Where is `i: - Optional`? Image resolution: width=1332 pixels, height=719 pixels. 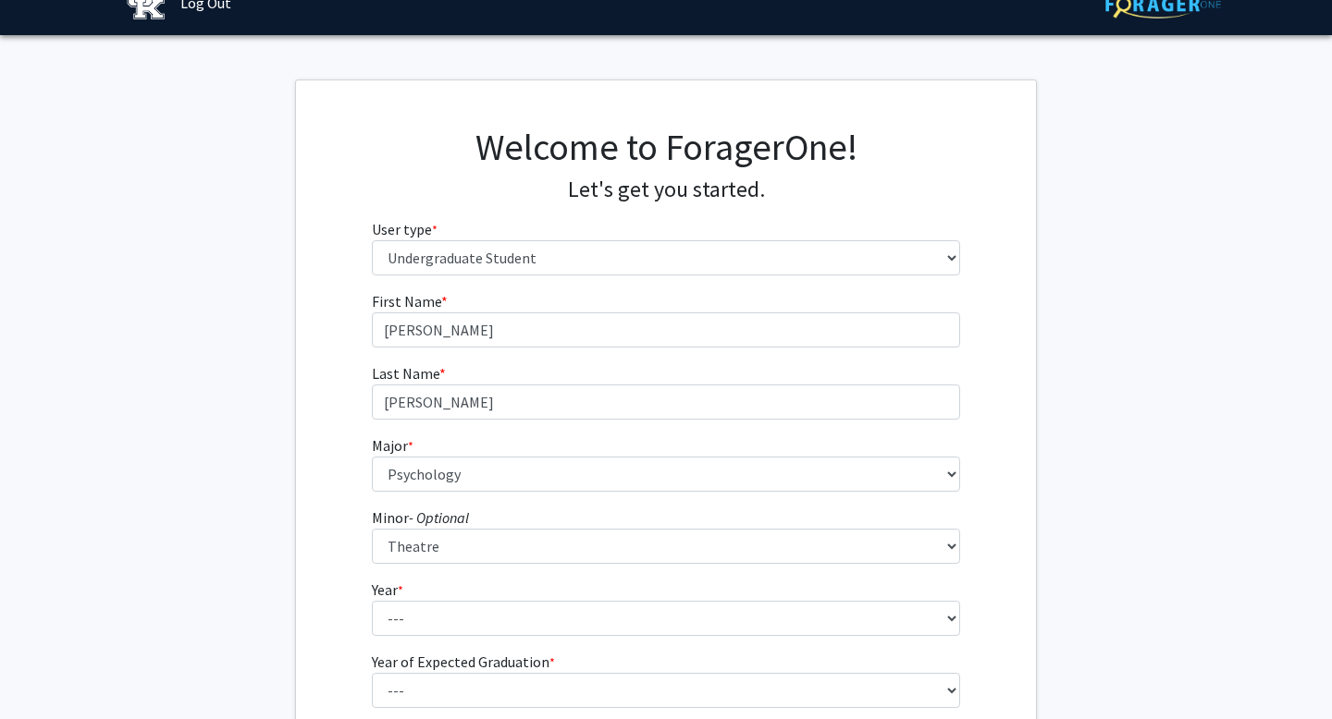
i: - Optional is located at coordinates (438, 518).